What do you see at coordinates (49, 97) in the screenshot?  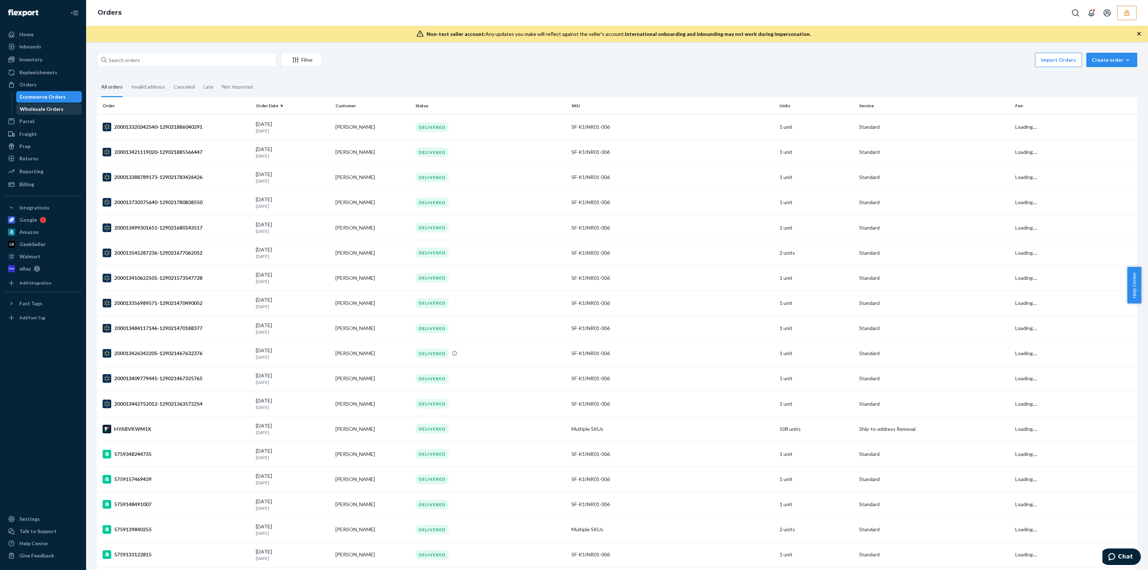 I see `a: Ecommerce Orders` at bounding box center [49, 97].